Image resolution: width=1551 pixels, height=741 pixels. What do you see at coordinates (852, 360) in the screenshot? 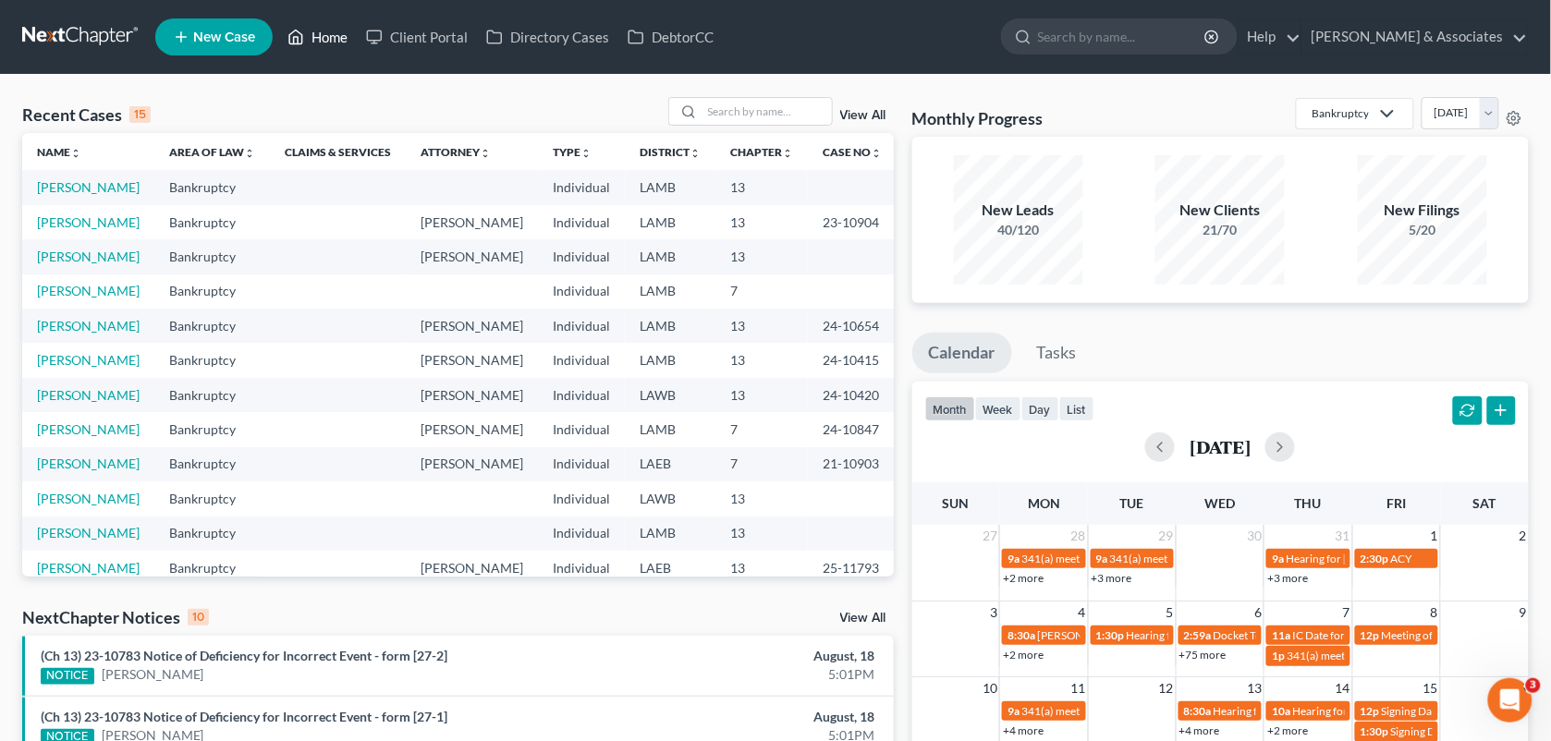
I see `td: 24-10415` at bounding box center [852, 360].